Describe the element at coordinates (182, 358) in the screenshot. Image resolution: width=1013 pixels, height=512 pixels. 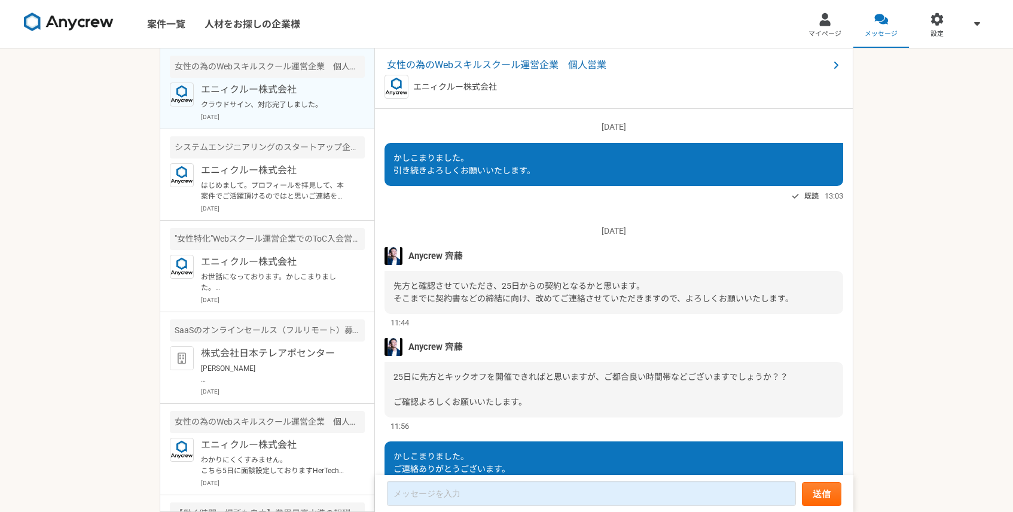
I see `img: default_org_logo-42cde973f59100197ec2c8e796e4974ac8490bb5b08a0eb061ff975e4574aa76.png` at that location.